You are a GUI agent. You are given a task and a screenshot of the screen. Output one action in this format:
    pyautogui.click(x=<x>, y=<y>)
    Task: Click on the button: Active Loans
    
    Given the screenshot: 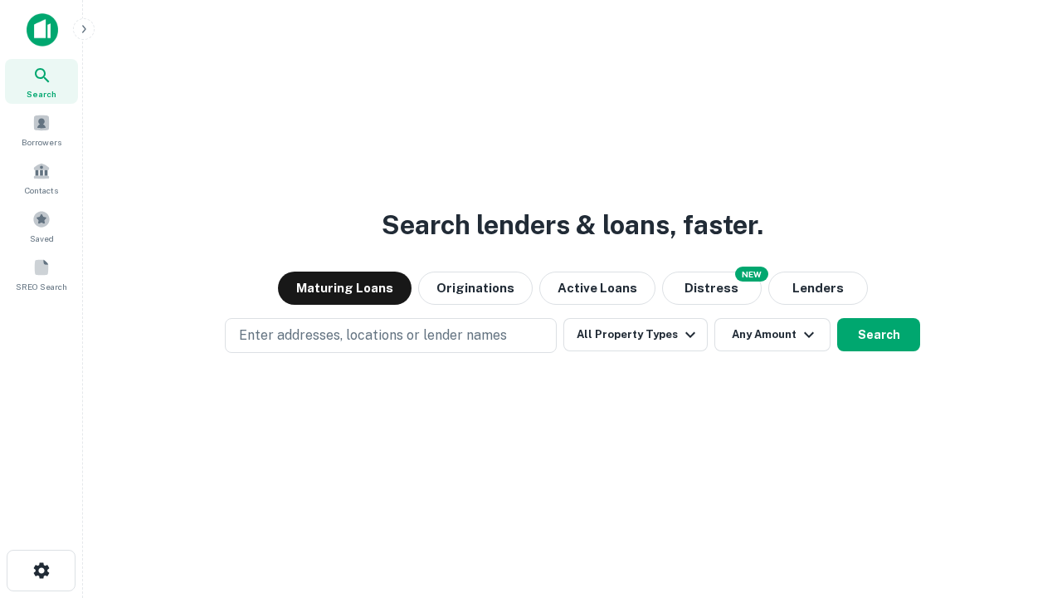 What is the action you would take?
    pyautogui.click(x=598, y=288)
    